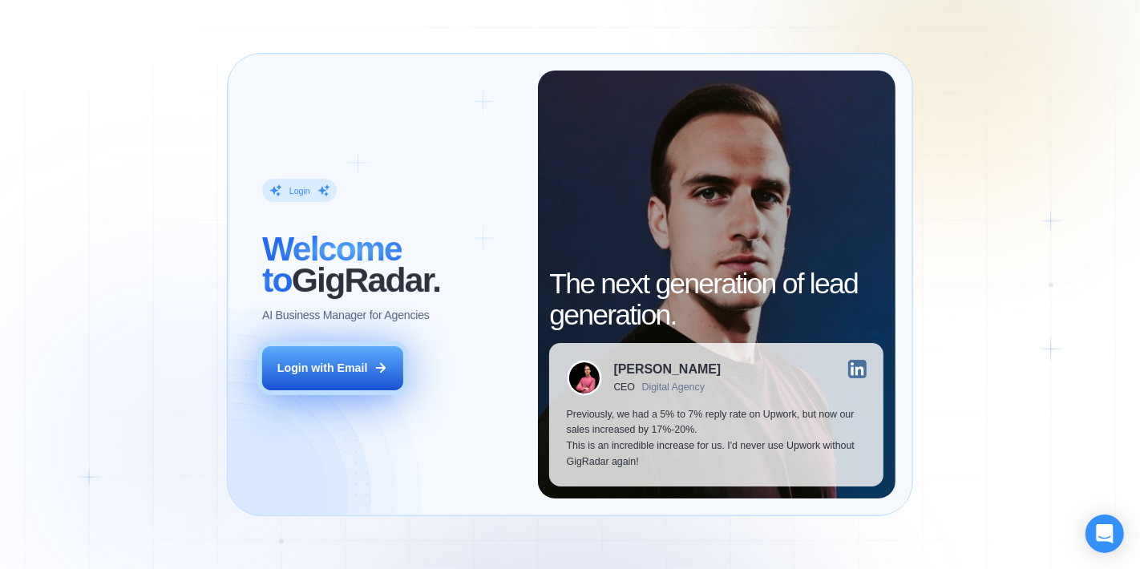  I want to click on span: Welcome to, so click(332, 265).